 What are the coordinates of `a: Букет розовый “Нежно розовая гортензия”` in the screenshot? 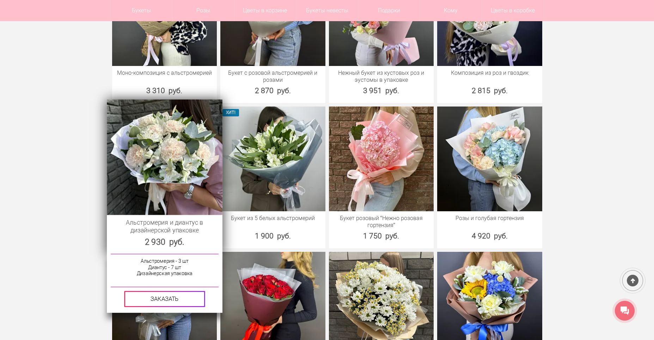 It's located at (382, 222).